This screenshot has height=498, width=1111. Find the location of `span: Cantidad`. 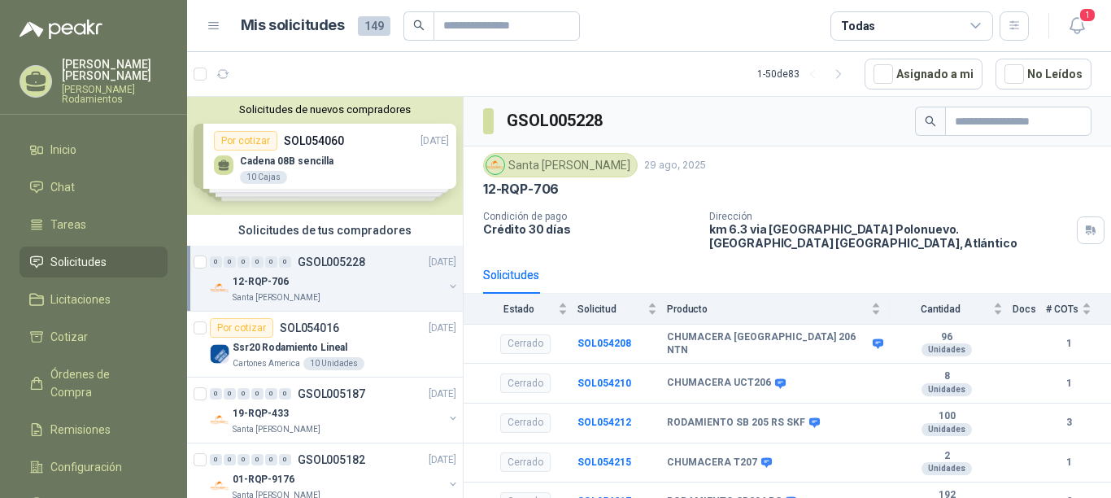

span: Cantidad is located at coordinates (940, 309).